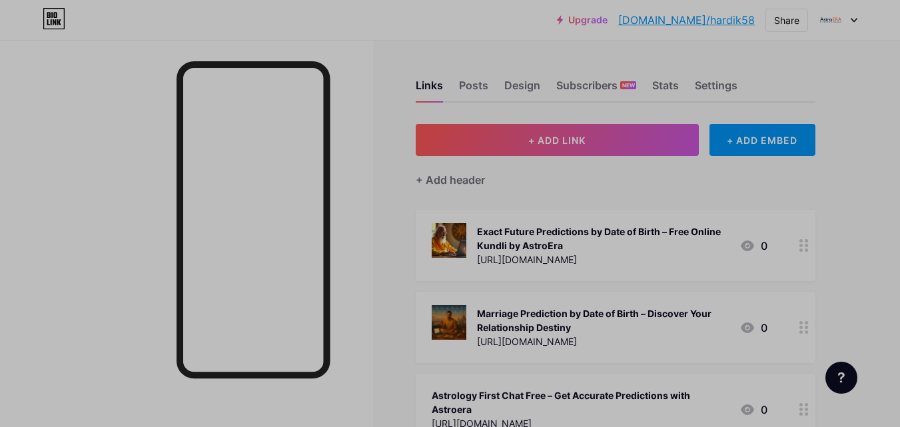  What do you see at coordinates (603, 321) in the screenshot?
I see `div: Marriage Prediction by Date of Birth – Discover Your Relationship Destiny` at bounding box center [603, 321].